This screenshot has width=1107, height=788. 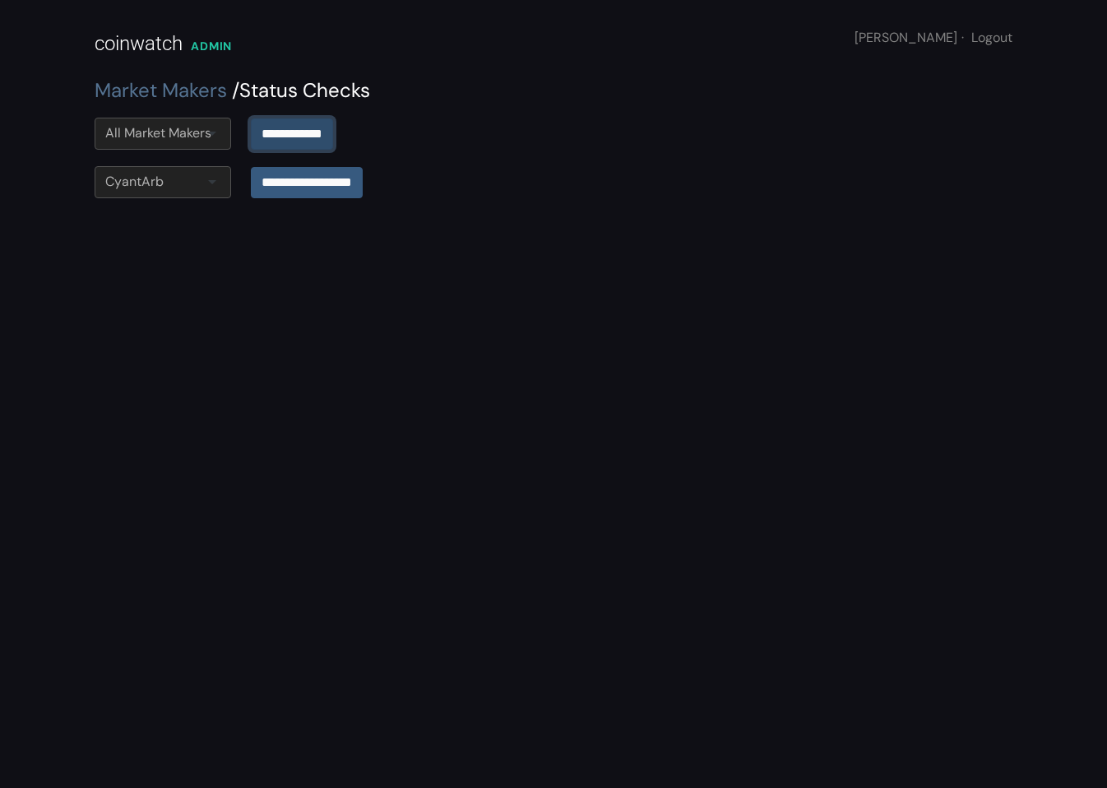 What do you see at coordinates (160, 90) in the screenshot?
I see `a: Market Makers` at bounding box center [160, 90].